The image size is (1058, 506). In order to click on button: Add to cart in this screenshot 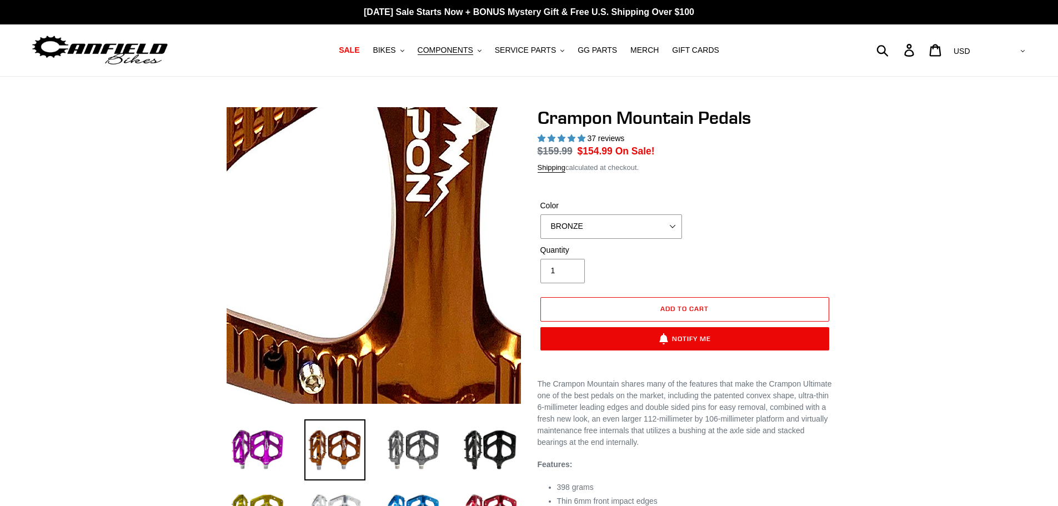, I will do `click(685, 309)`.